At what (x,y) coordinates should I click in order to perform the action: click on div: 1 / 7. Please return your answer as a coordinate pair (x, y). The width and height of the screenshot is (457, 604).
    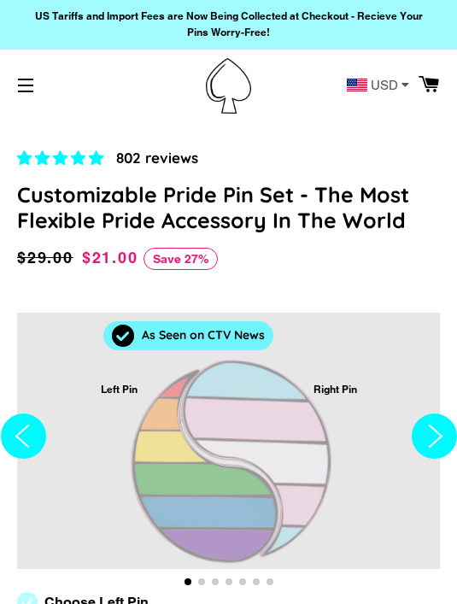
    Looking at the image, I should click on (228, 441).